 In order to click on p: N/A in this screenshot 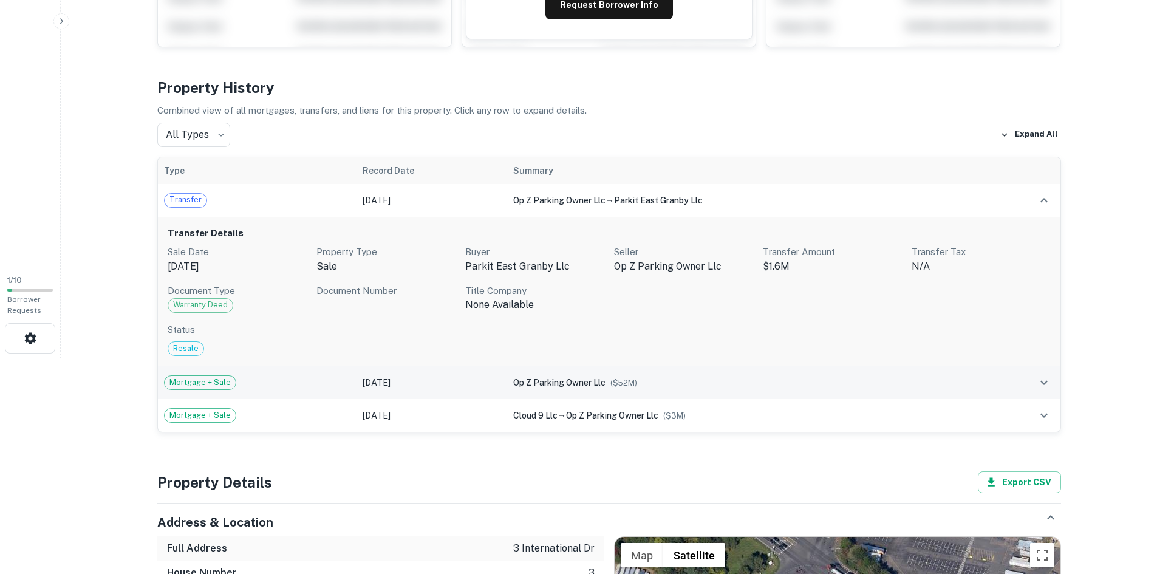, I will do `click(981, 267)`.